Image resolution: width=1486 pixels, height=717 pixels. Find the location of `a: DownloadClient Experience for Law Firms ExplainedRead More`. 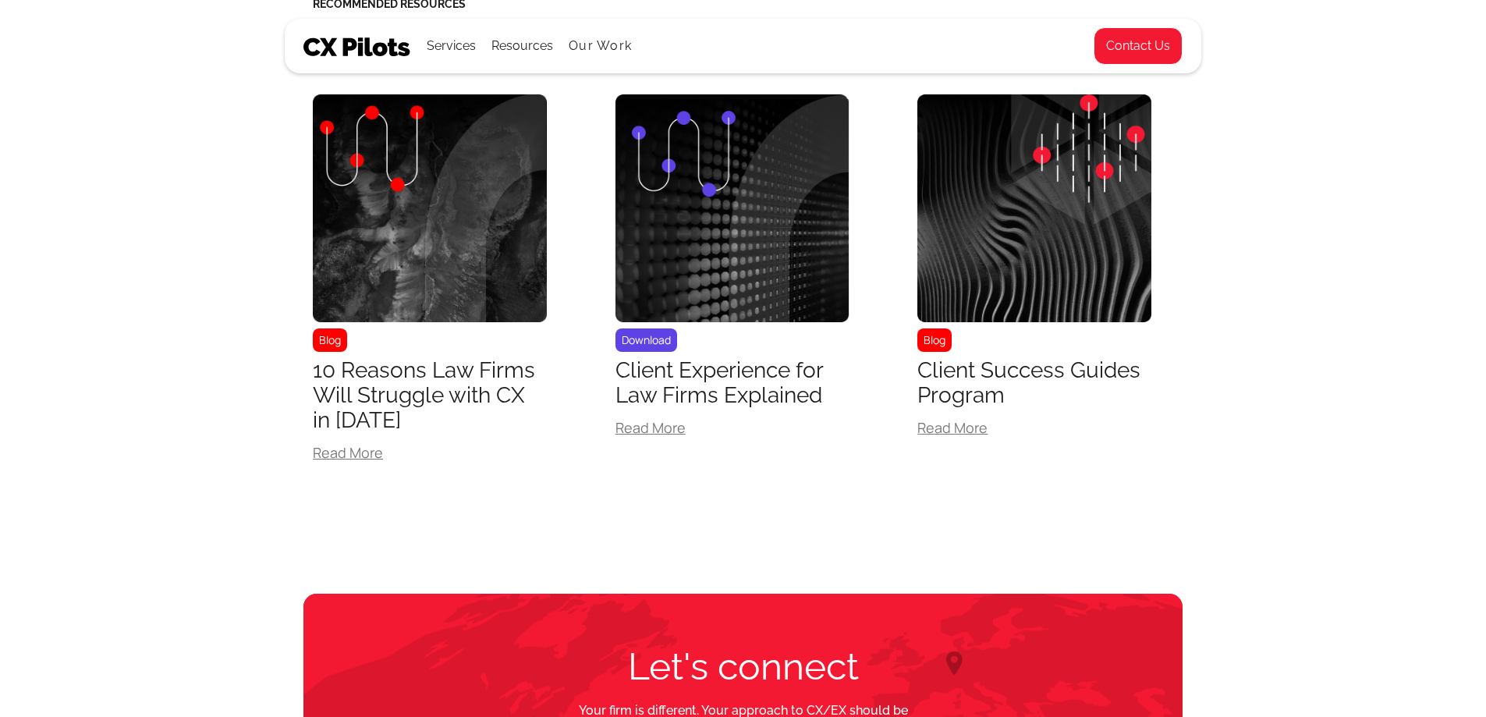

a: DownloadClient Experience for Law Firms ExplainedRead More is located at coordinates (733, 271).